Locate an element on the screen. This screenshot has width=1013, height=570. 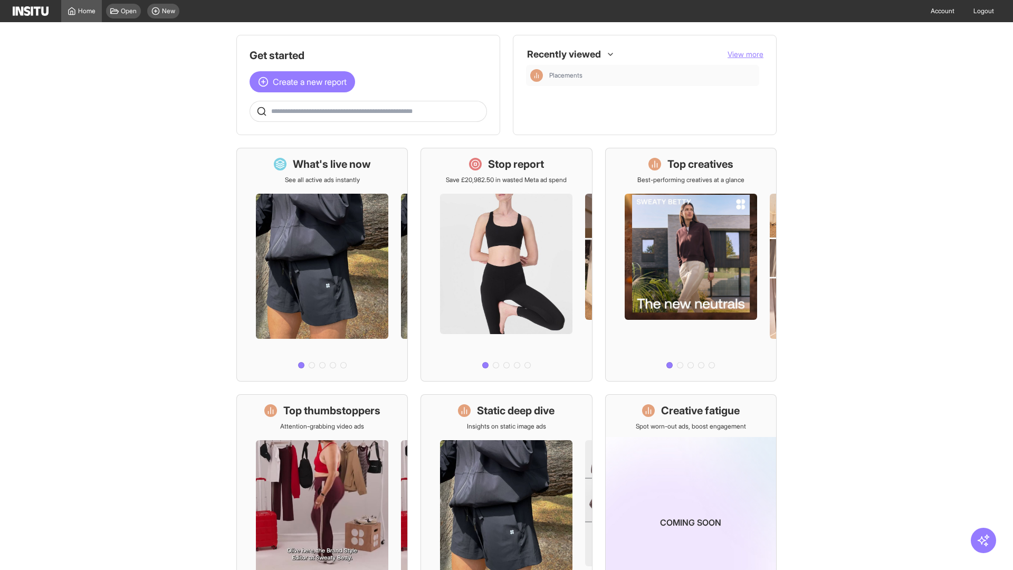
span: View more is located at coordinates (745, 54).